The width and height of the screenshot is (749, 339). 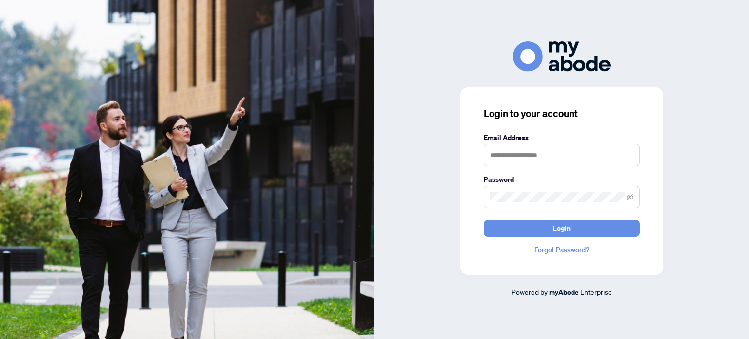 I want to click on img: ma-logo, so click(x=561, y=56).